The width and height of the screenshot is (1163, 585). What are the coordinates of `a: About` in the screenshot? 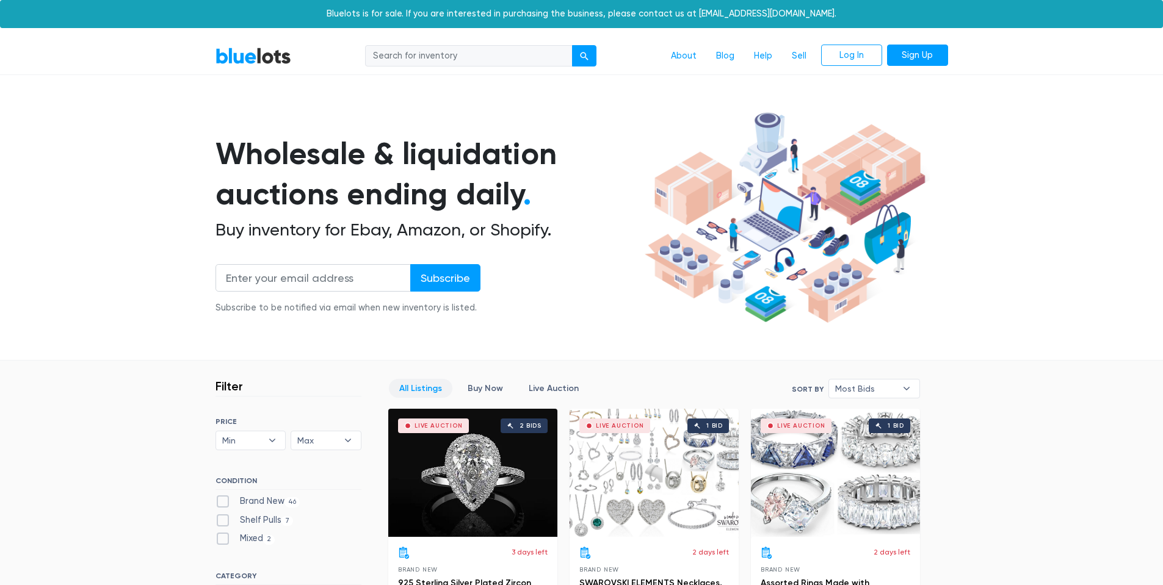 It's located at (684, 56).